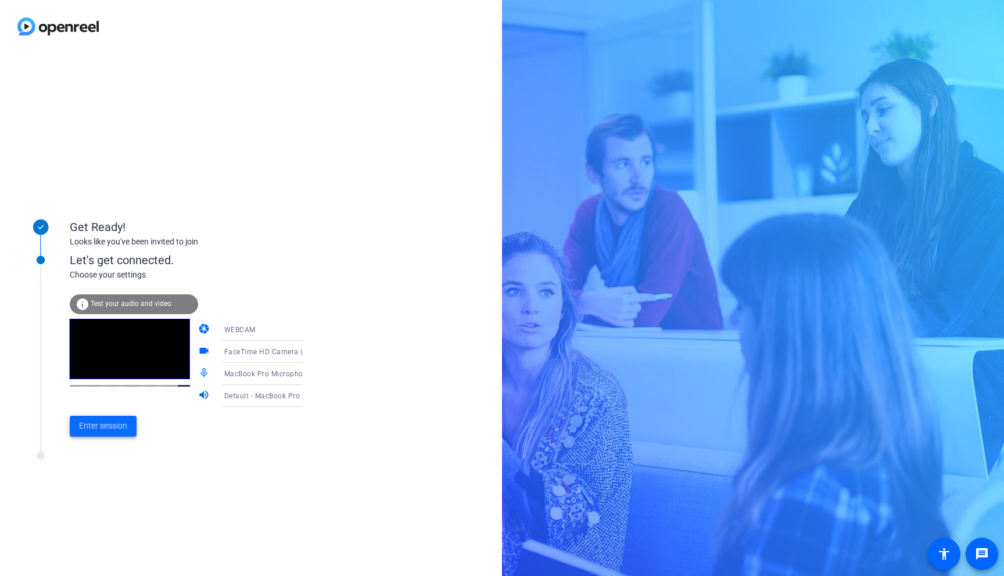 This screenshot has width=1004, height=576. What do you see at coordinates (197, 260) in the screenshot?
I see `div: Let's get connected.` at bounding box center [197, 260].